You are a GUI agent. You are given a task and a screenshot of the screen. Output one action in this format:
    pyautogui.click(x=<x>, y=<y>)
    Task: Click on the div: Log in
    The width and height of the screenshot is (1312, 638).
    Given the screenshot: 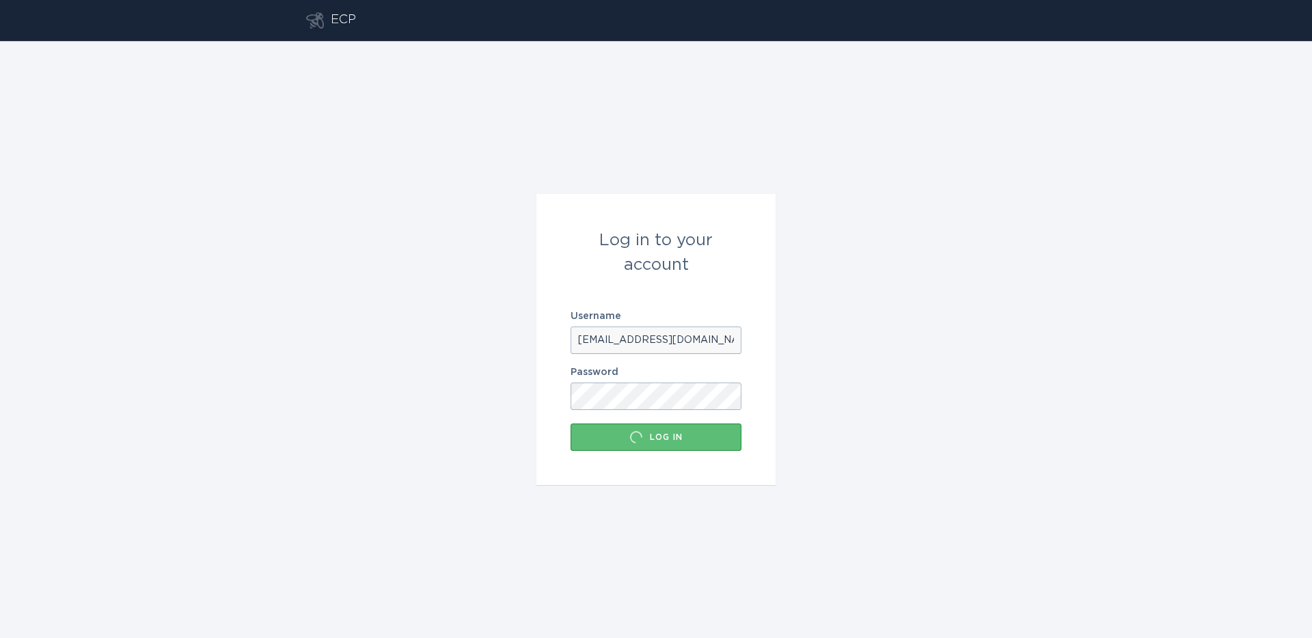 What is the action you would take?
    pyautogui.click(x=656, y=437)
    